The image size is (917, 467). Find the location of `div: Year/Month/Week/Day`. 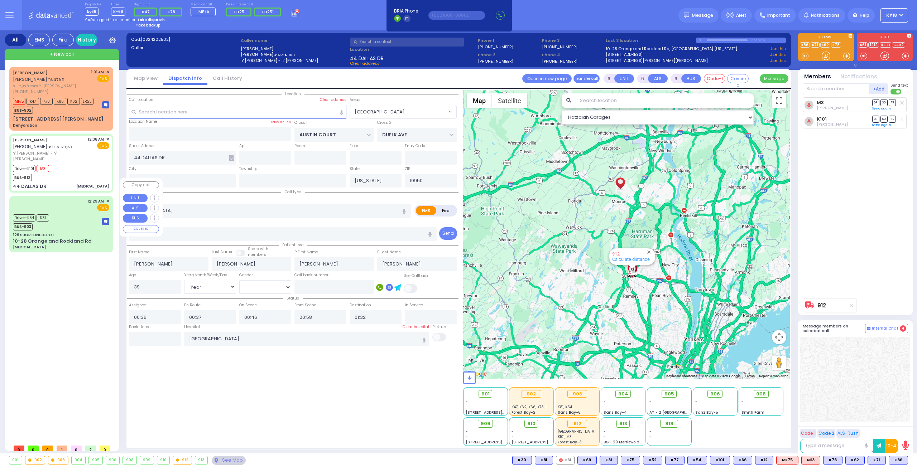

div: Year/Month/Week/Day is located at coordinates (210, 275).